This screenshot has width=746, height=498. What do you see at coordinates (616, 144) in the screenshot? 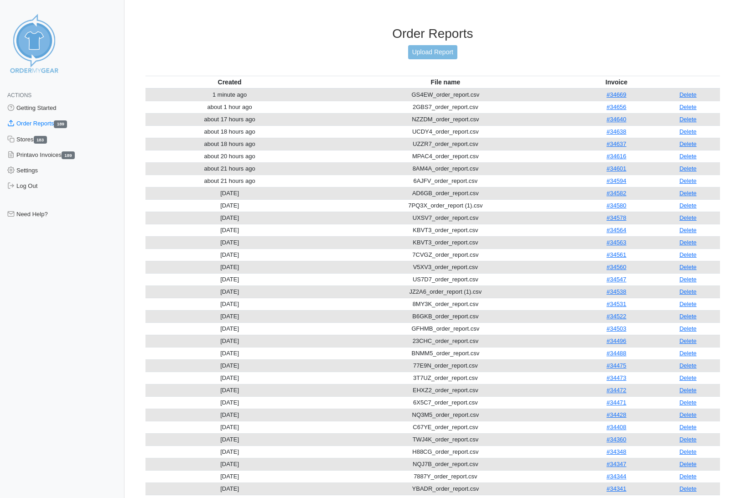
I see `a: #34637` at bounding box center [616, 144].